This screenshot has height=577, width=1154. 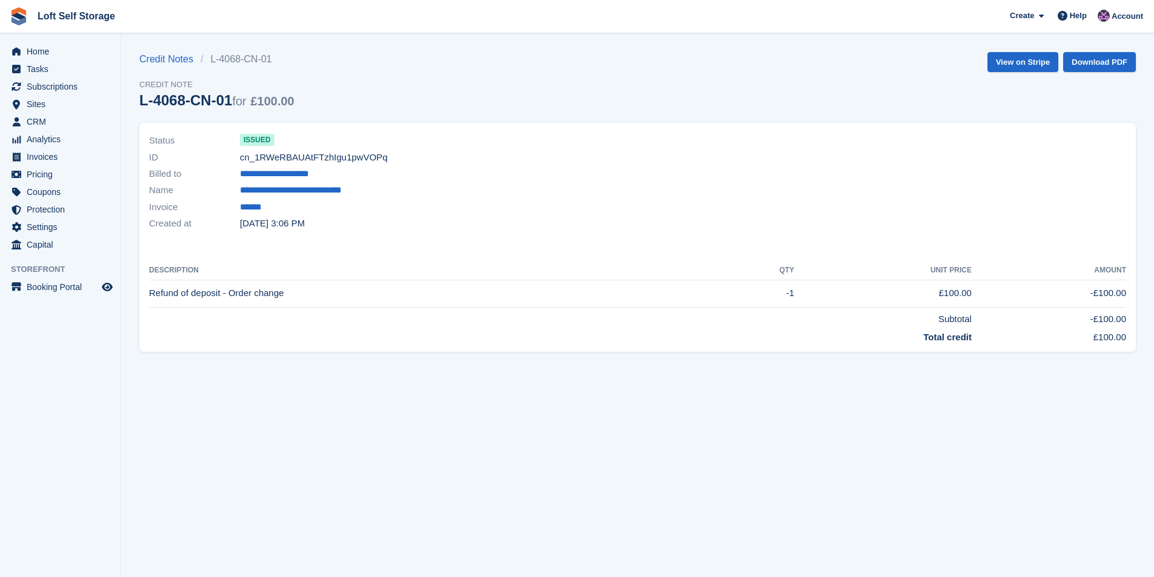 I want to click on span: Name, so click(x=194, y=190).